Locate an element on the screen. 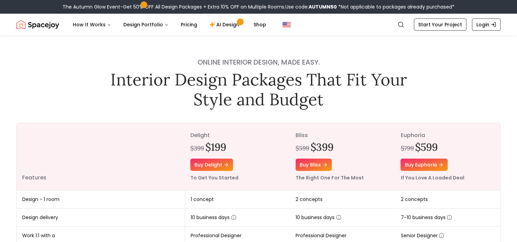 The height and width of the screenshot is (242, 517). img: United States is located at coordinates (287, 25).